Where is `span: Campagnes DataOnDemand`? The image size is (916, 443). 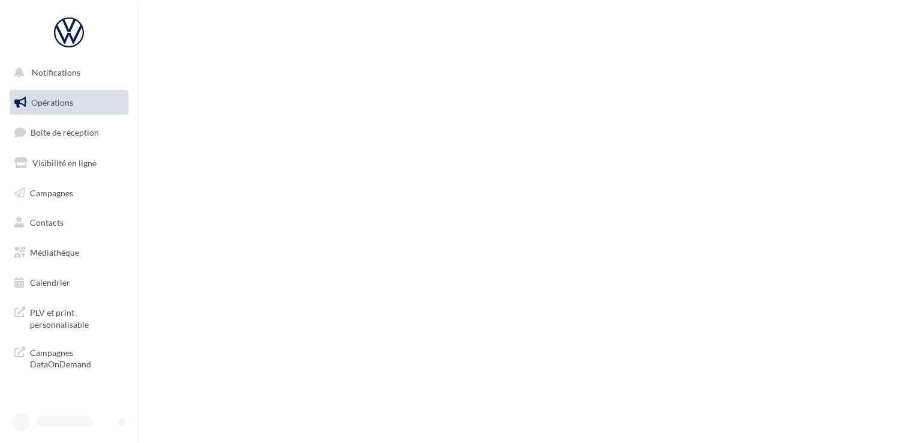
span: Campagnes DataOnDemand is located at coordinates (77, 357).